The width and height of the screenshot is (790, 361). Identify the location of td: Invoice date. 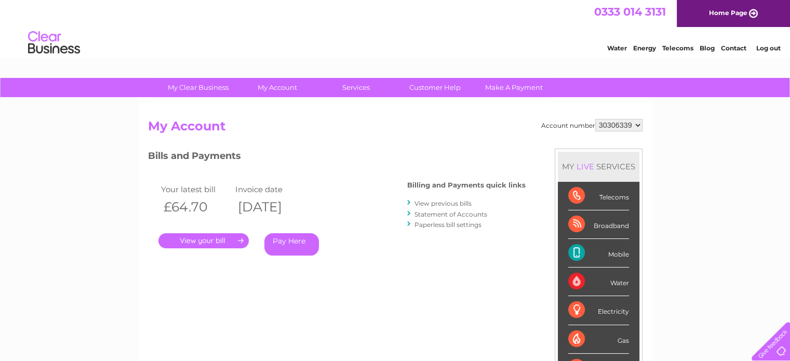
(270, 189).